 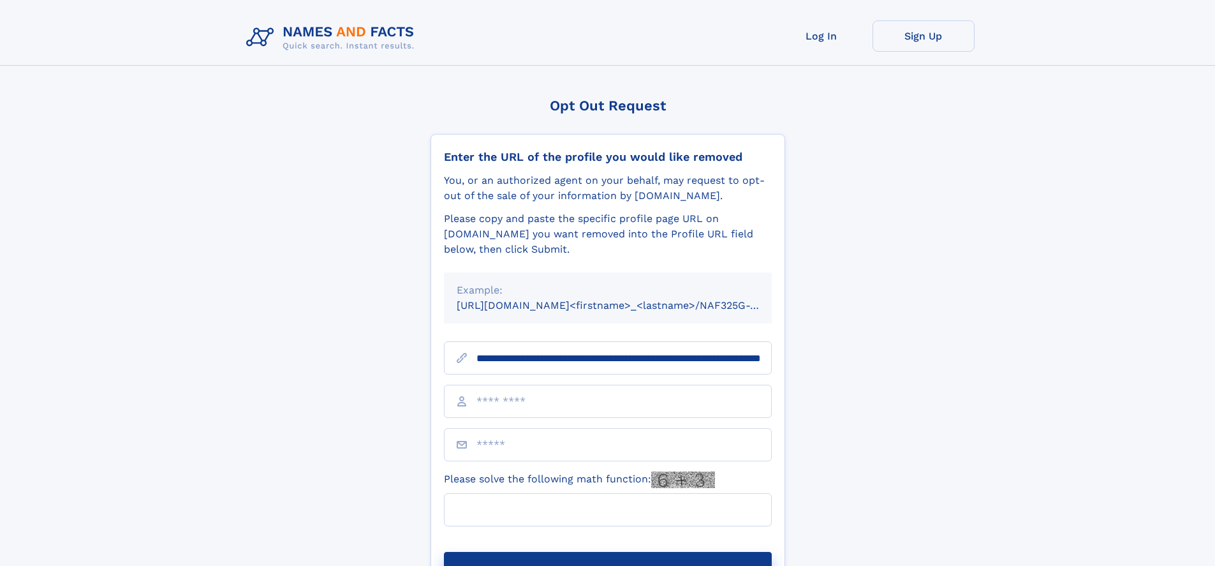 What do you see at coordinates (579, 480) in the screenshot?
I see `label: Please solve the following math function:` at bounding box center [579, 480].